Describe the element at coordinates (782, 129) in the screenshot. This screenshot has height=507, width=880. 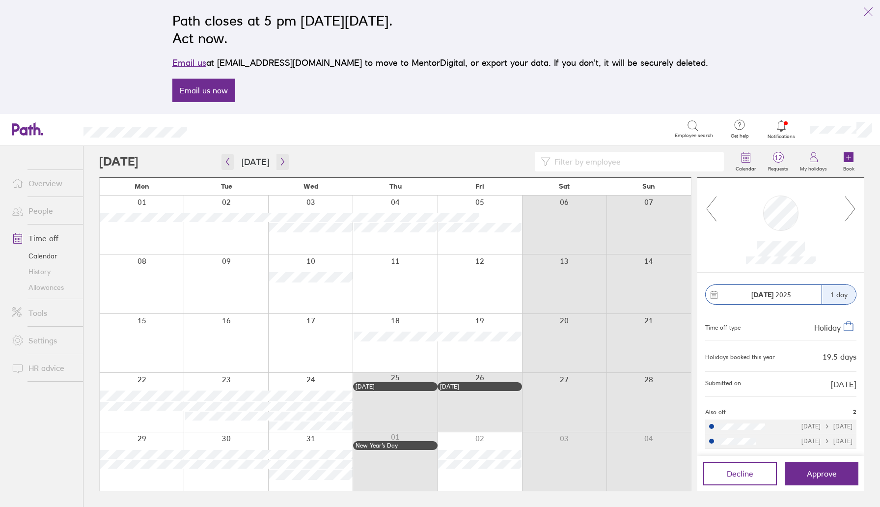
I see `a: Notifications` at that location.